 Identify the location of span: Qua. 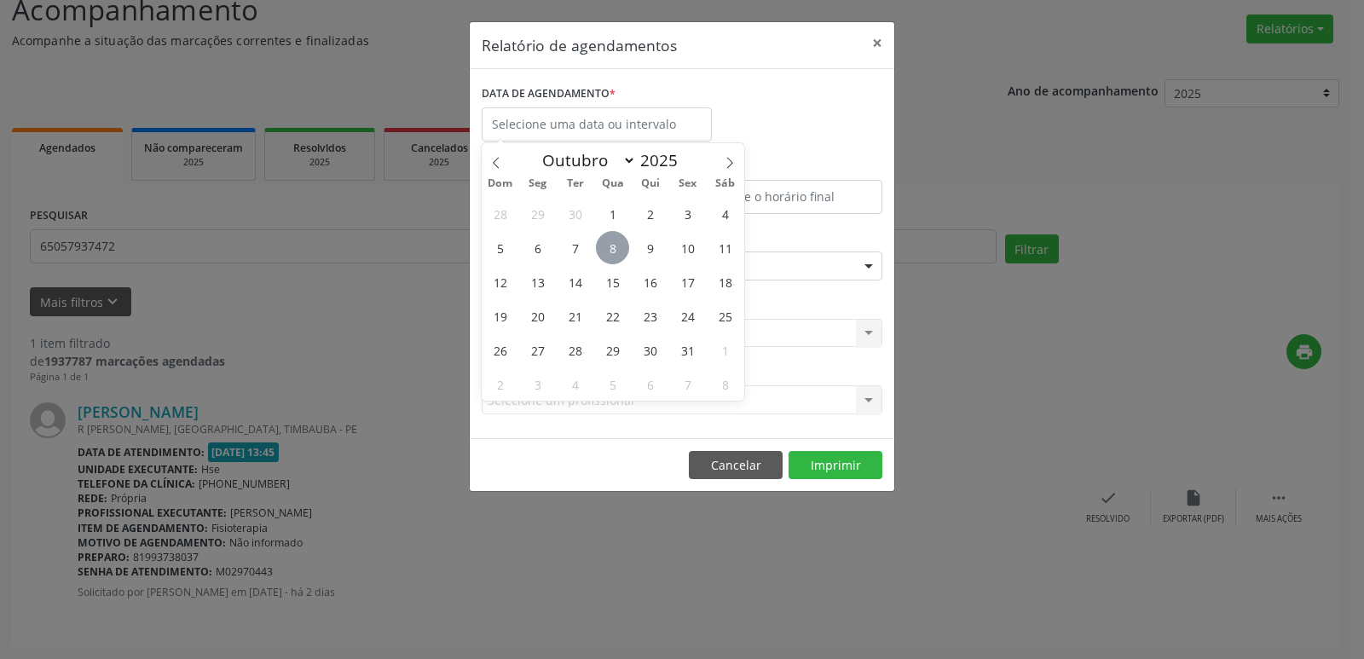
(613, 183).